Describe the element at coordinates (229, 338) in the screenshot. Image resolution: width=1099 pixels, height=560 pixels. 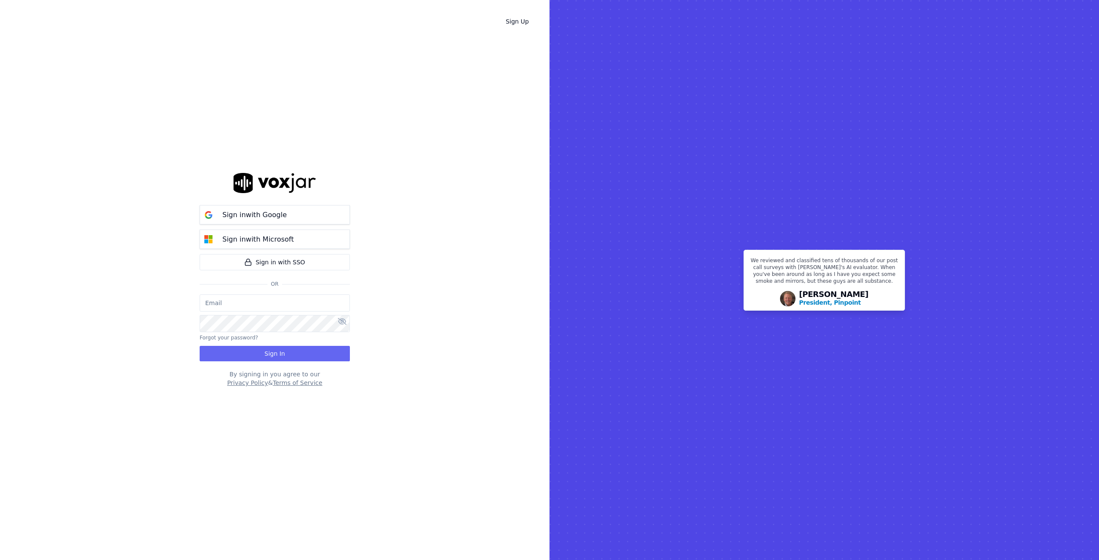
I see `button: Forgot your password?` at that location.